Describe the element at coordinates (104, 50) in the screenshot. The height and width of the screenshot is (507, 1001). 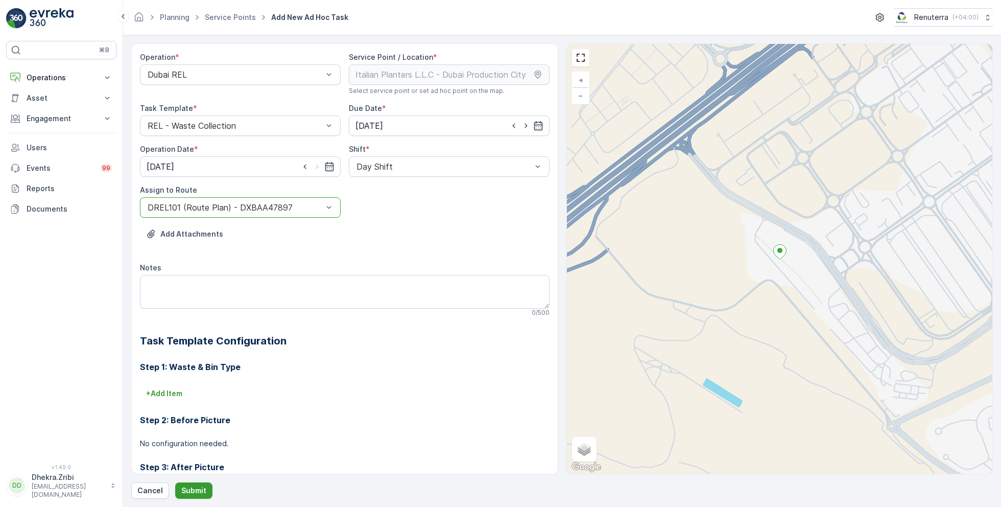
I see `p: ⌘B` at that location.